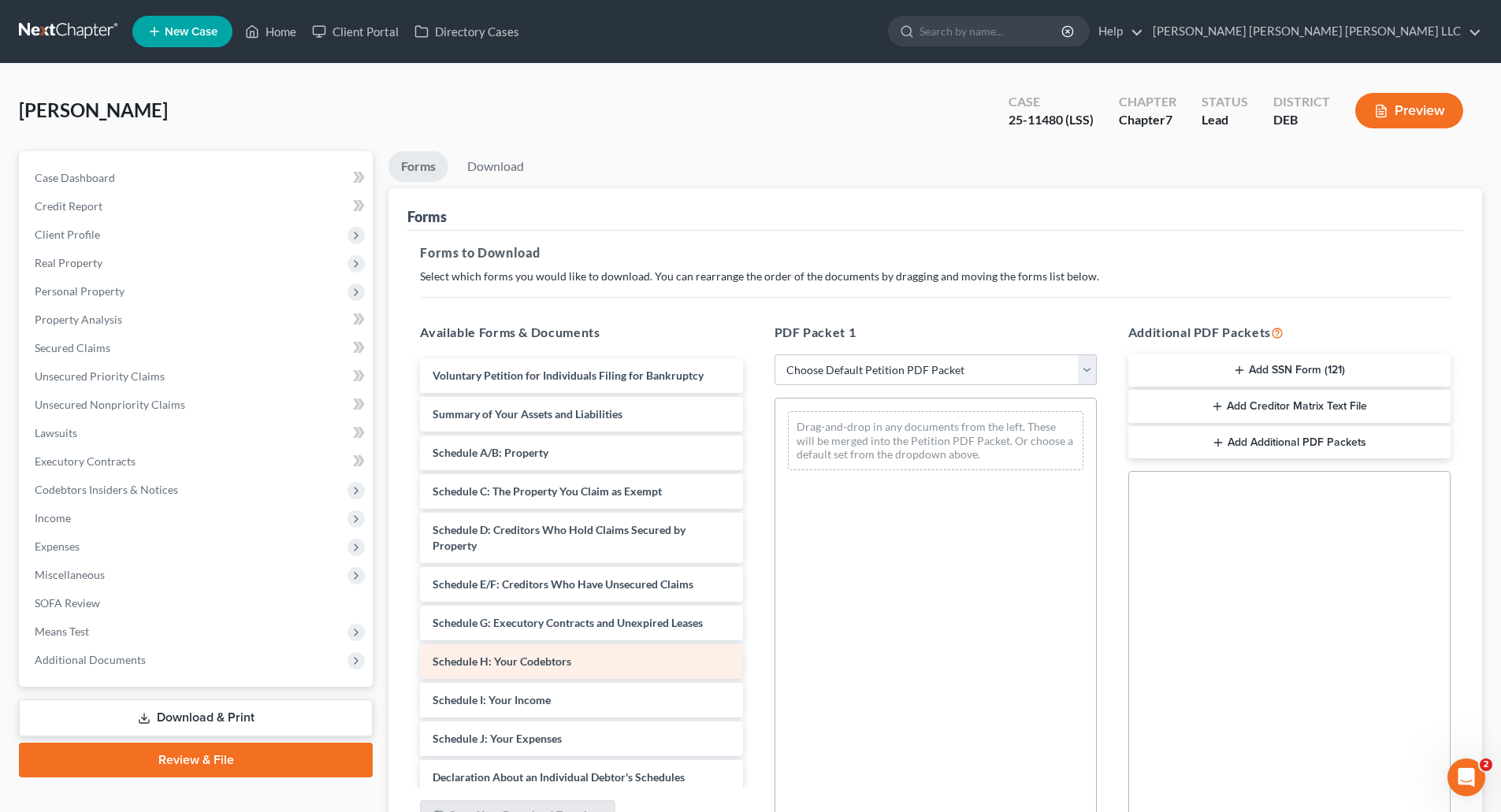  Describe the element at coordinates (86, 461) in the screenshot. I see `span: Executory Contracts` at that location.